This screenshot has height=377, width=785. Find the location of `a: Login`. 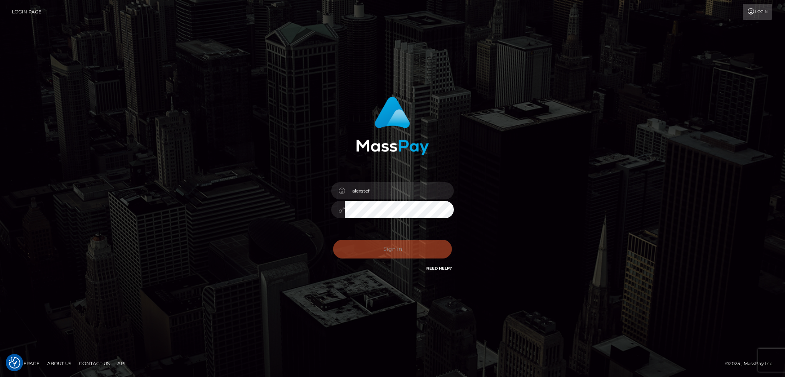

a: Login is located at coordinates (757, 12).